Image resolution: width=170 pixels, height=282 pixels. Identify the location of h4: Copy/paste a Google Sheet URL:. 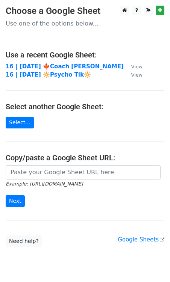
(85, 158).